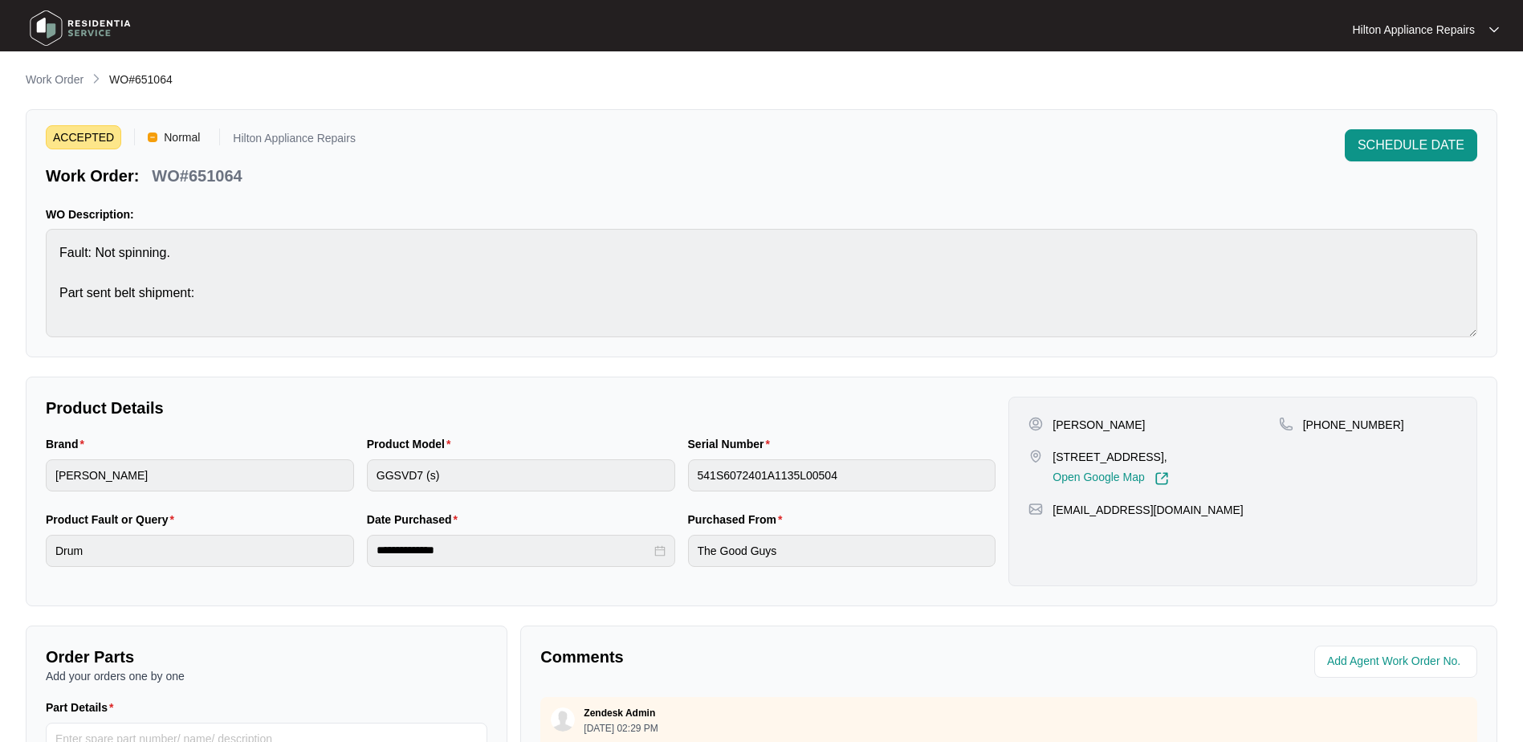  Describe the element at coordinates (761, 283) in the screenshot. I see `textarea: Fault: Not spinning. Part sent belt shipment:` at that location.